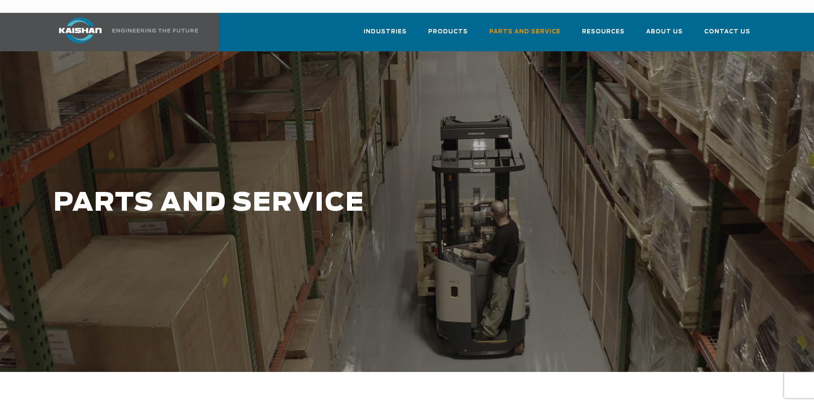 This screenshot has height=404, width=814. I want to click on a: Parts and Service, so click(525, 35).